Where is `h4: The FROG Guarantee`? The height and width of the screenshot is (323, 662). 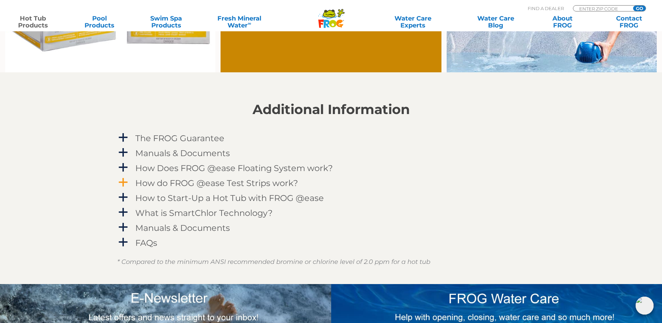
h4: The FROG Guarantee is located at coordinates (180, 138).